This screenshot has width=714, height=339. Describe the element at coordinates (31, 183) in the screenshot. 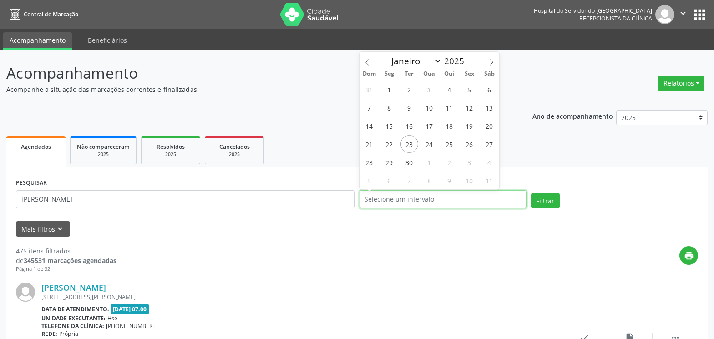

I see `label: PESQUISAR` at that location.